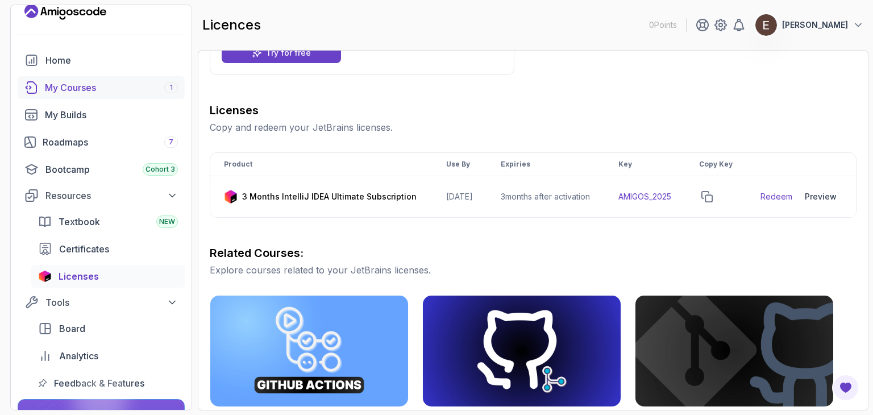  I want to click on div: My Builds, so click(111, 115).